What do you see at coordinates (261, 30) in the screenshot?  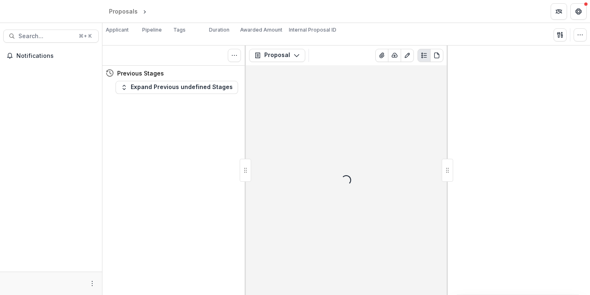 I see `p: Awarded Amount` at bounding box center [261, 30].